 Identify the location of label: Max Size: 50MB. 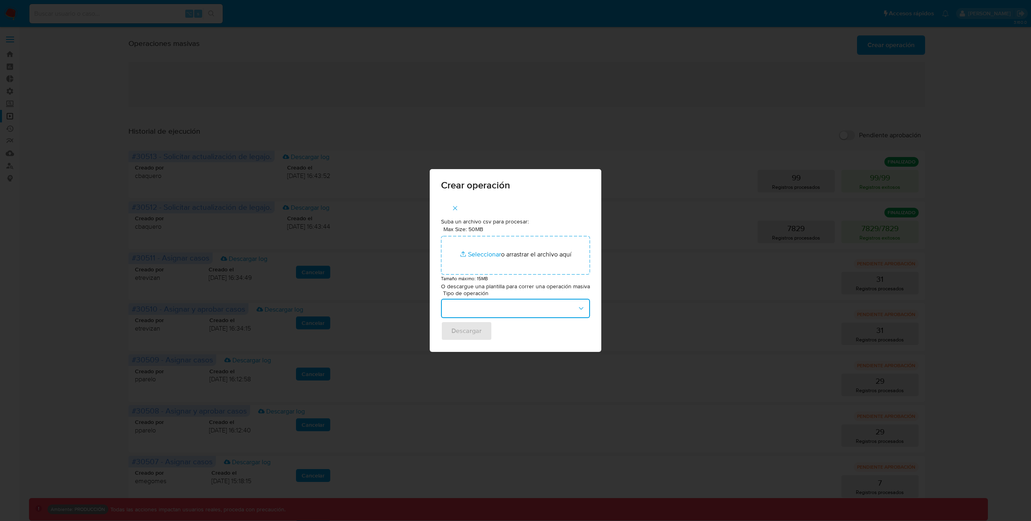
(463, 229).